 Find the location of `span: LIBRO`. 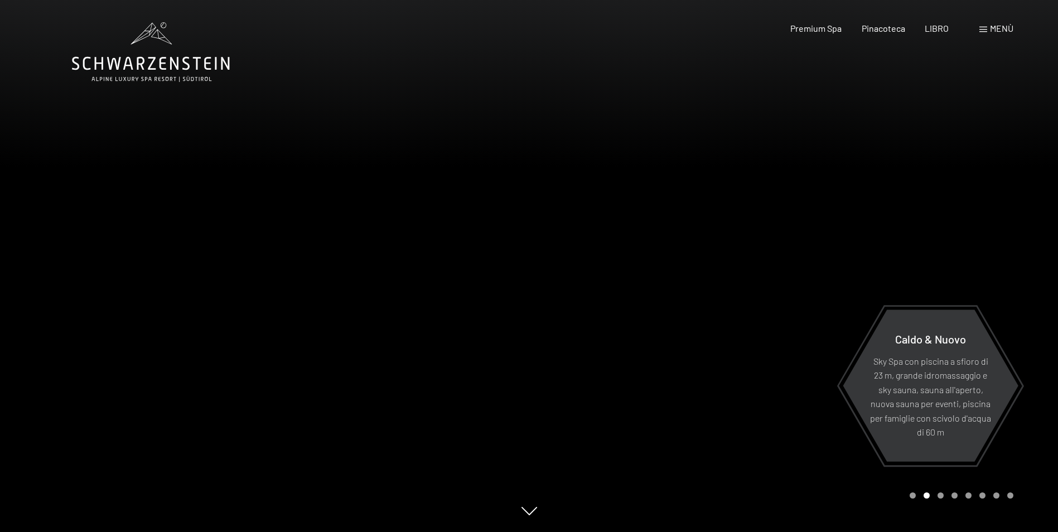

span: LIBRO is located at coordinates (936, 28).